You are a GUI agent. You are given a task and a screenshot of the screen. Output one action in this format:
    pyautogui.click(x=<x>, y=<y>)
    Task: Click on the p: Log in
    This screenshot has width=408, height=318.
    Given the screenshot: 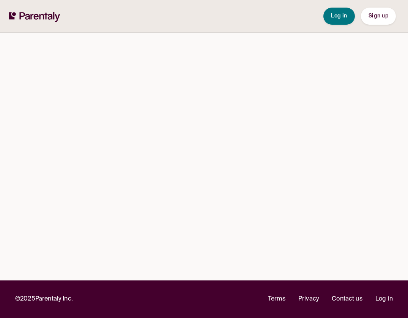 What is the action you would take?
    pyautogui.click(x=384, y=299)
    